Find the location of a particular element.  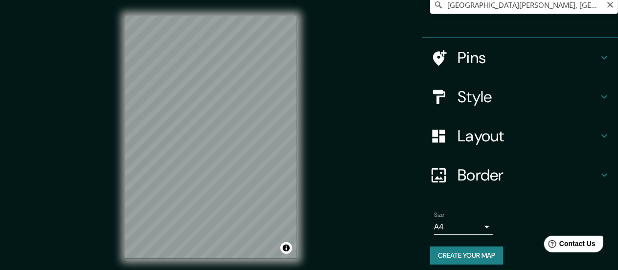

div: Border is located at coordinates (520, 175).